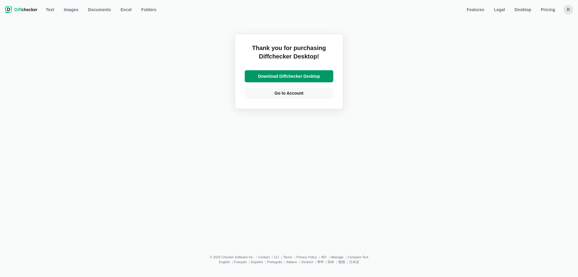 This screenshot has width=578, height=277. What do you see at coordinates (234, 257) in the screenshot?
I see `li: © 2025 Checker Software Inc.` at bounding box center [234, 257].